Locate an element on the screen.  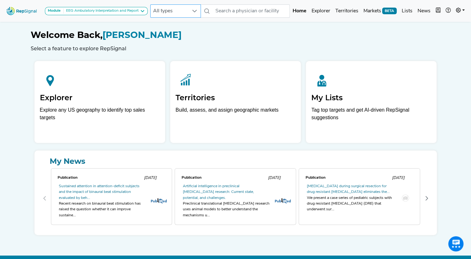
span: BETA is located at coordinates (389, 11).